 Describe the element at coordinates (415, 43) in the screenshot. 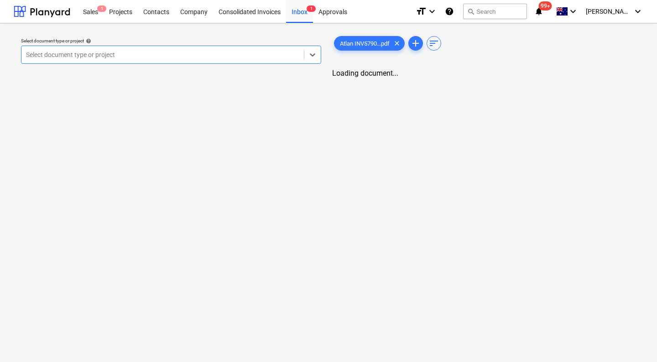

I see `span: add` at that location.